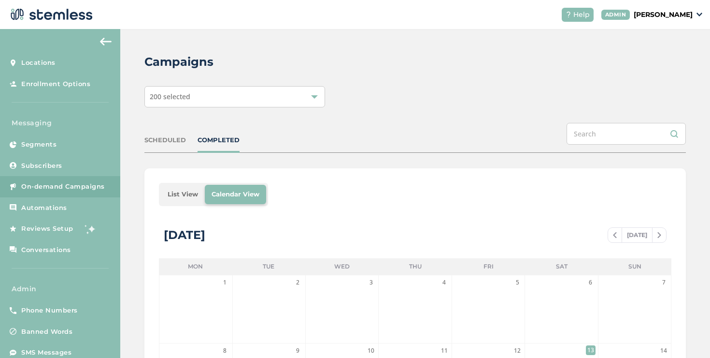  What do you see at coordinates (170, 96) in the screenshot?
I see `span: 200 selected` at bounding box center [170, 96].